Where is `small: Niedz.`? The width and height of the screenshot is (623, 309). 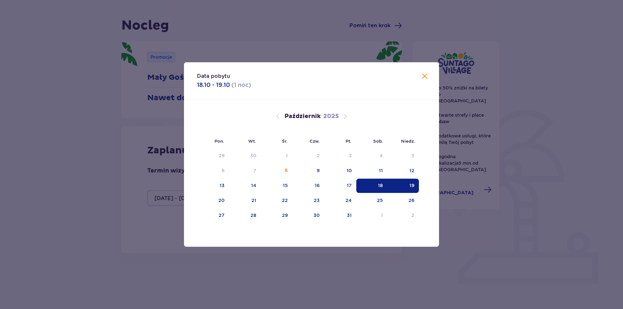
small: Niedz. is located at coordinates (408, 141).